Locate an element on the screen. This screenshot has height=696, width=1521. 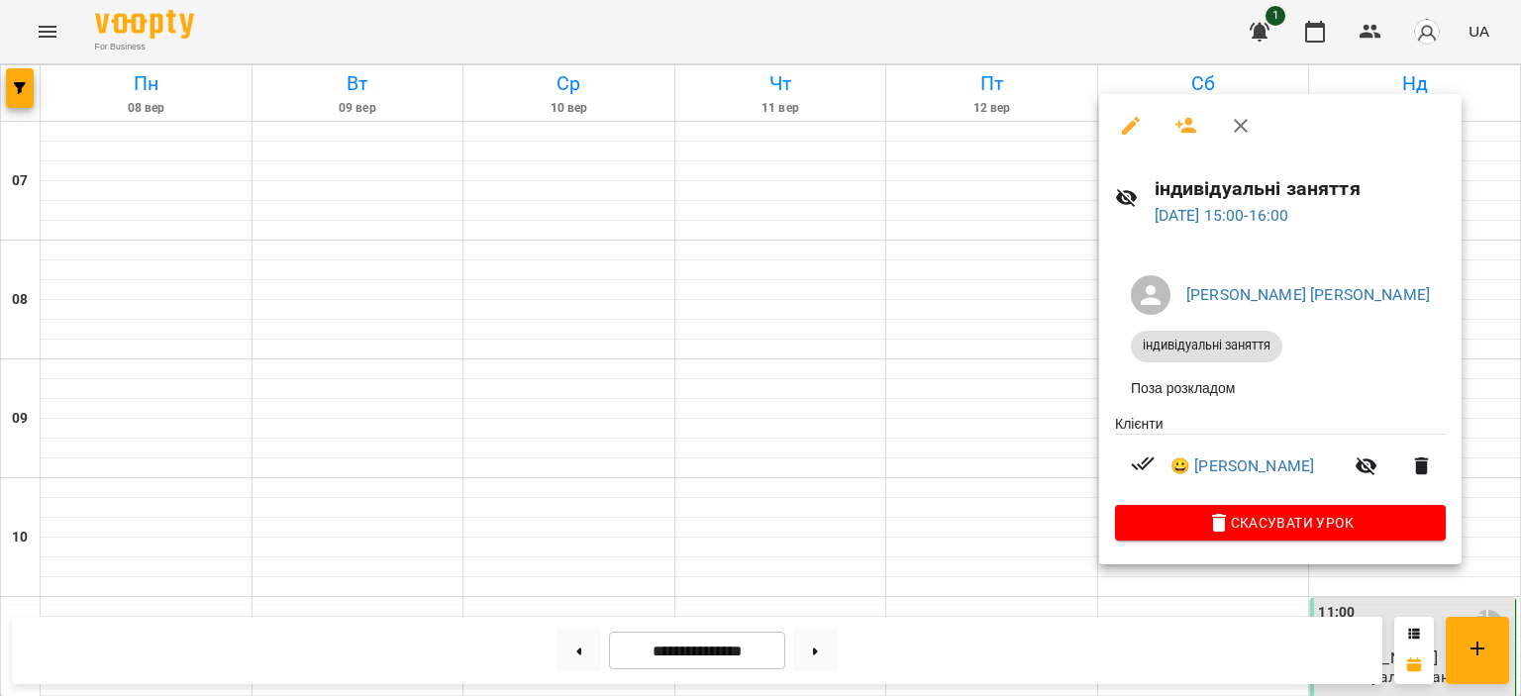
span: Скасувати Урок is located at coordinates (1281, 523).